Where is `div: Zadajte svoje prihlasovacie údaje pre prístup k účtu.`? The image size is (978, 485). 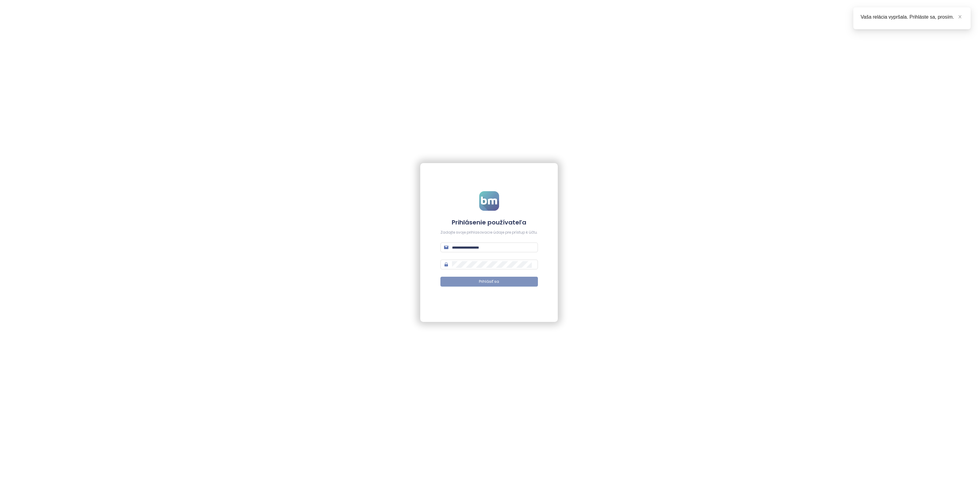
div: Zadajte svoje prihlasovacie údaje pre prístup k účtu. is located at coordinates (489, 233).